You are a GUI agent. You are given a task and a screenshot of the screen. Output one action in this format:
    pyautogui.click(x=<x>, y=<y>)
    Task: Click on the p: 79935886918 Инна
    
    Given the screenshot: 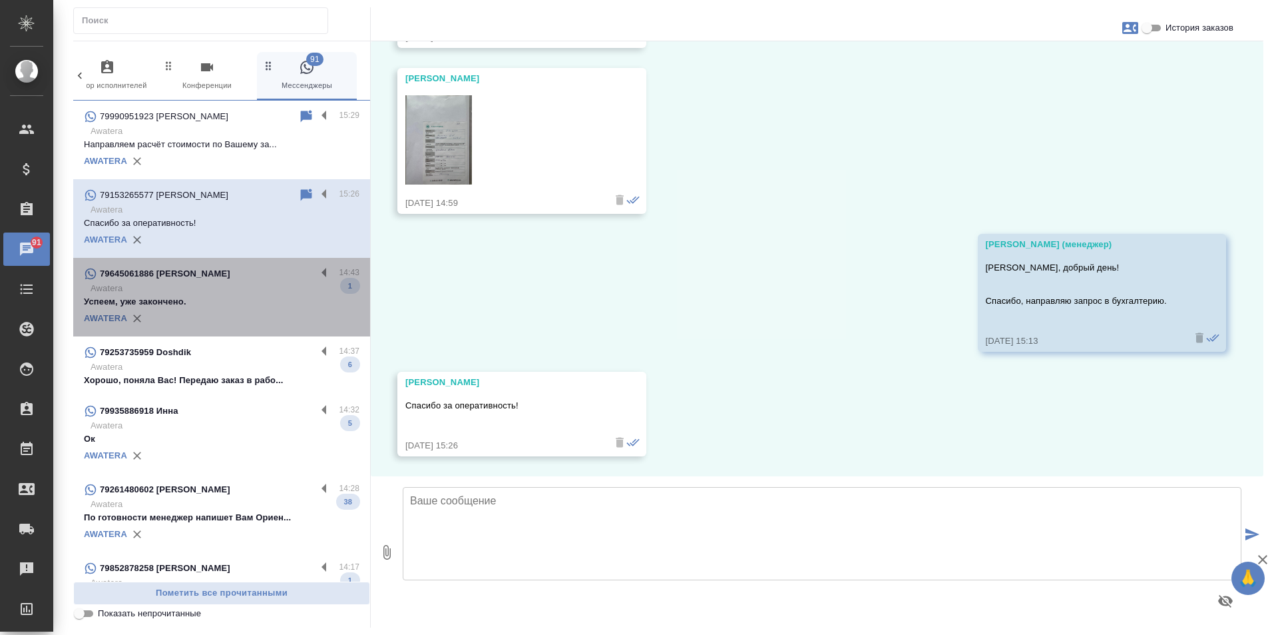 What is the action you would take?
    pyautogui.click(x=139, y=411)
    